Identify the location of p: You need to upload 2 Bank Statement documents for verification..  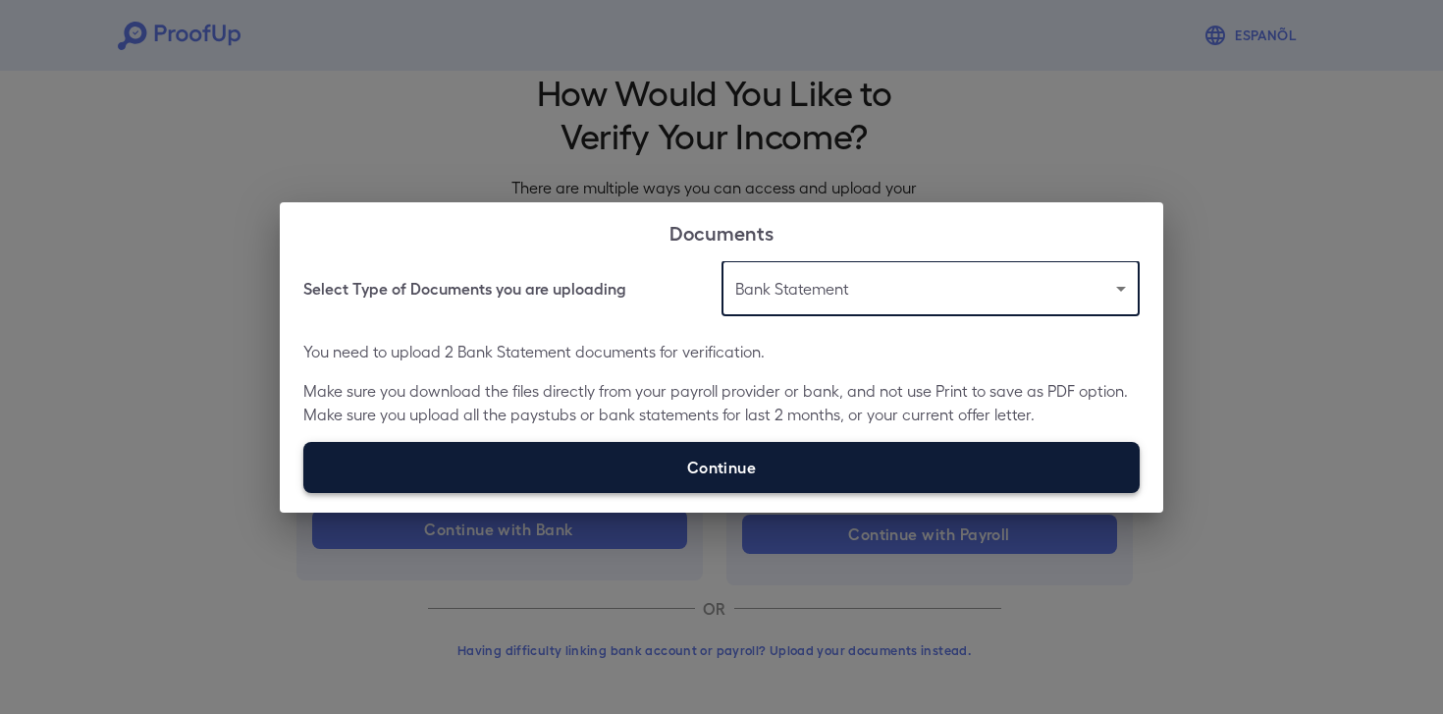
(721, 351).